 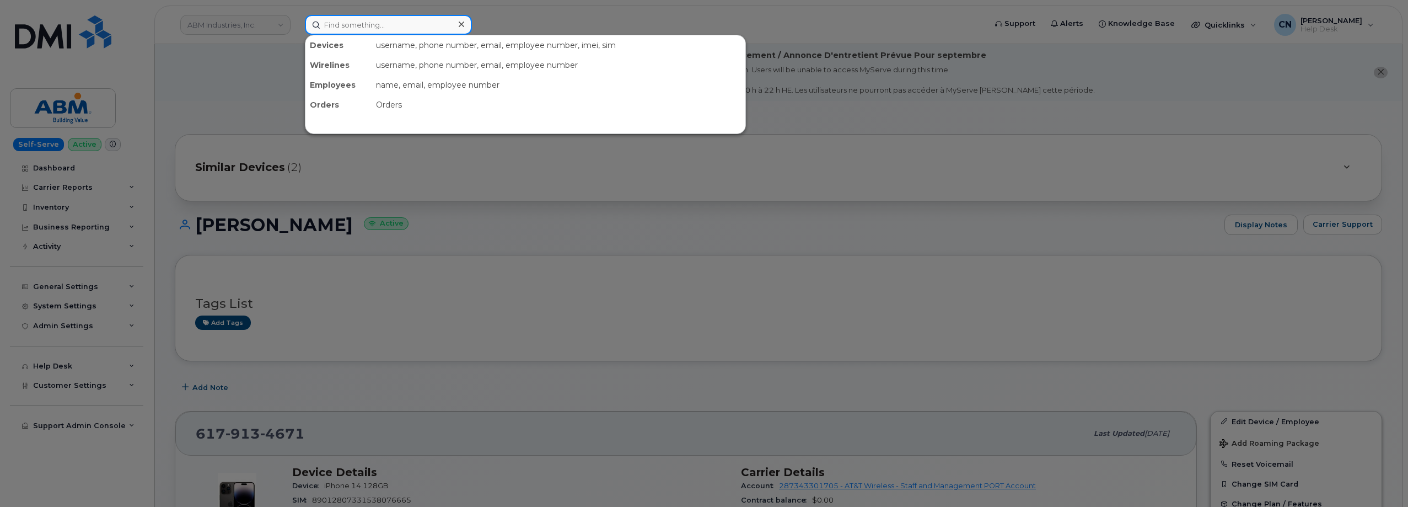 I want to click on div: username, phone number, email, employee number, so click(x=558, y=65).